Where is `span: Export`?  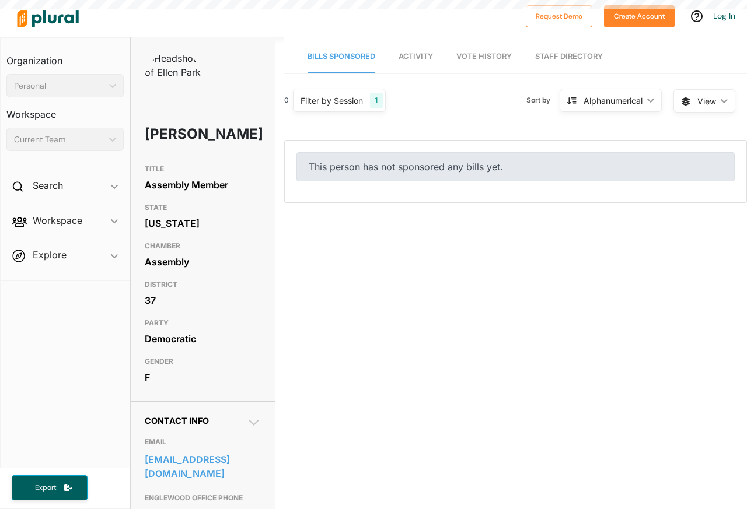 span: Export is located at coordinates (45, 488).